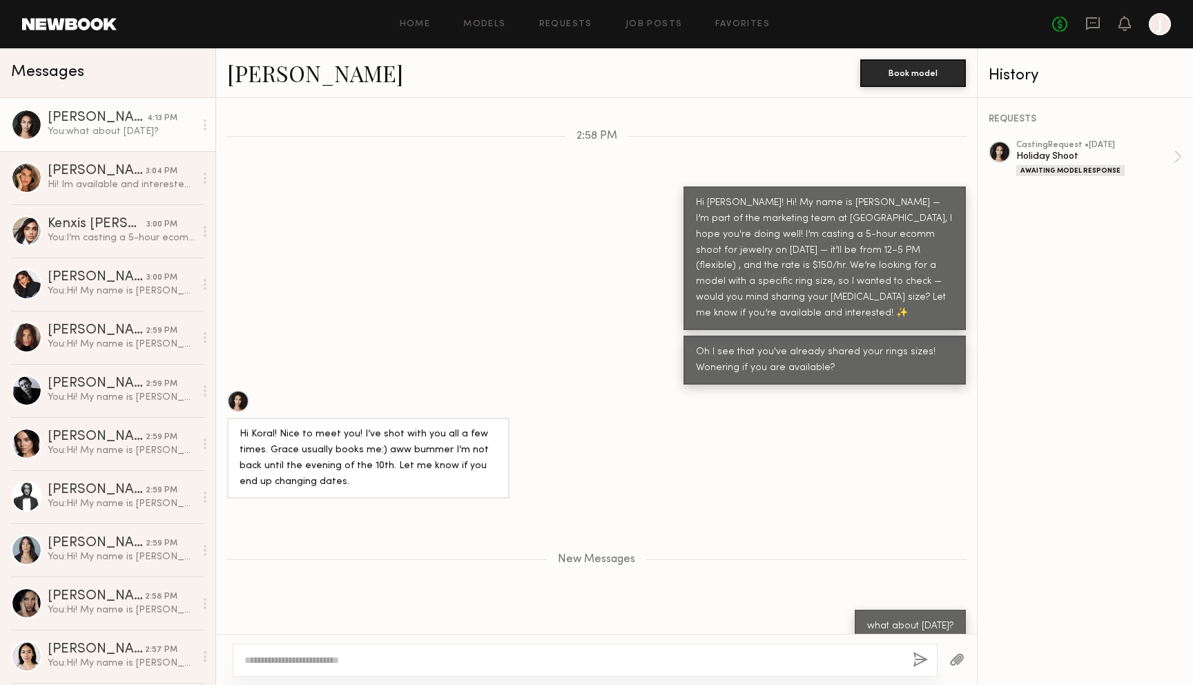 The width and height of the screenshot is (1193, 685). What do you see at coordinates (824, 360) in the screenshot?
I see `div: Oh I see that you've already shared your rings sizes! Wonering if you are available?` at bounding box center [824, 360].